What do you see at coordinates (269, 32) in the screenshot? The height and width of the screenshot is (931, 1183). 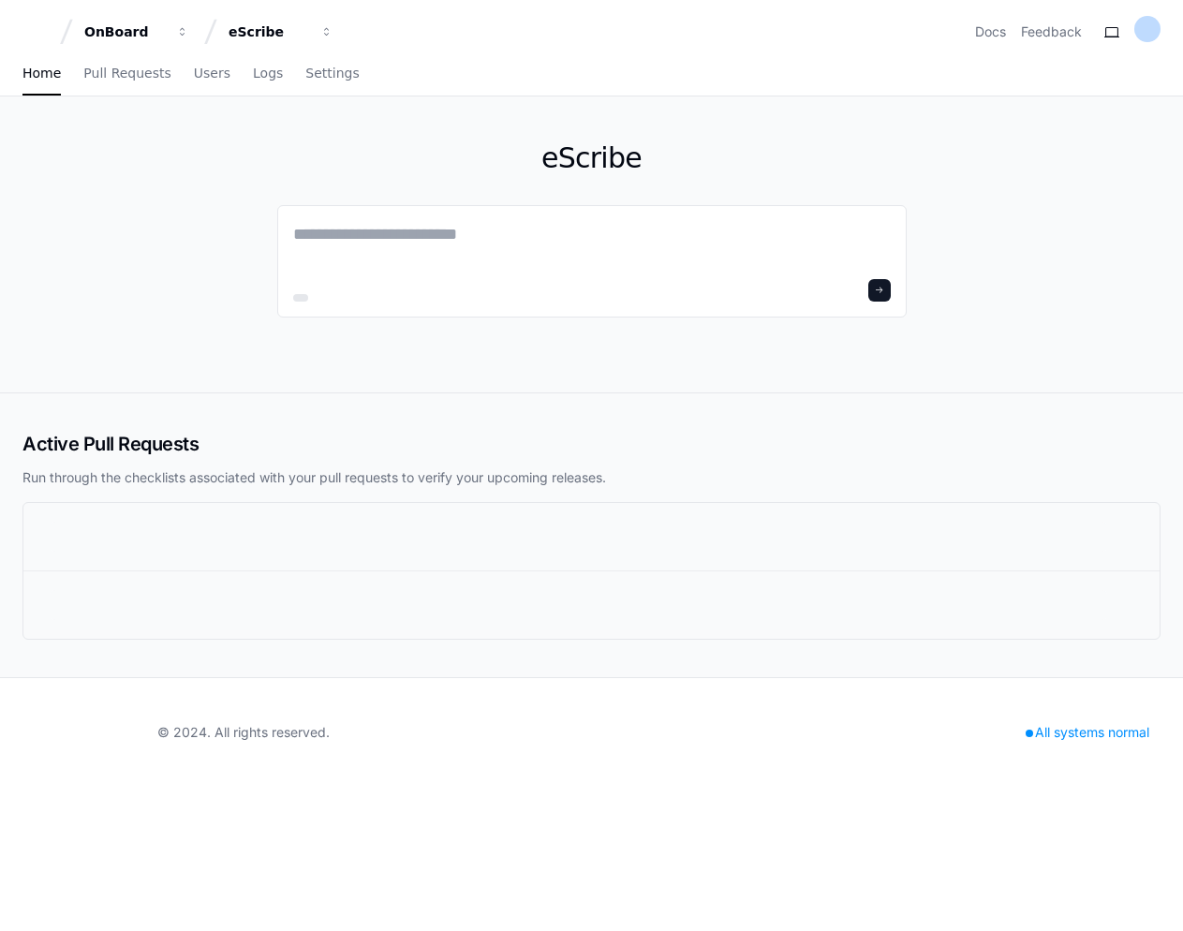 I see `div: eScribe` at bounding box center [269, 32].